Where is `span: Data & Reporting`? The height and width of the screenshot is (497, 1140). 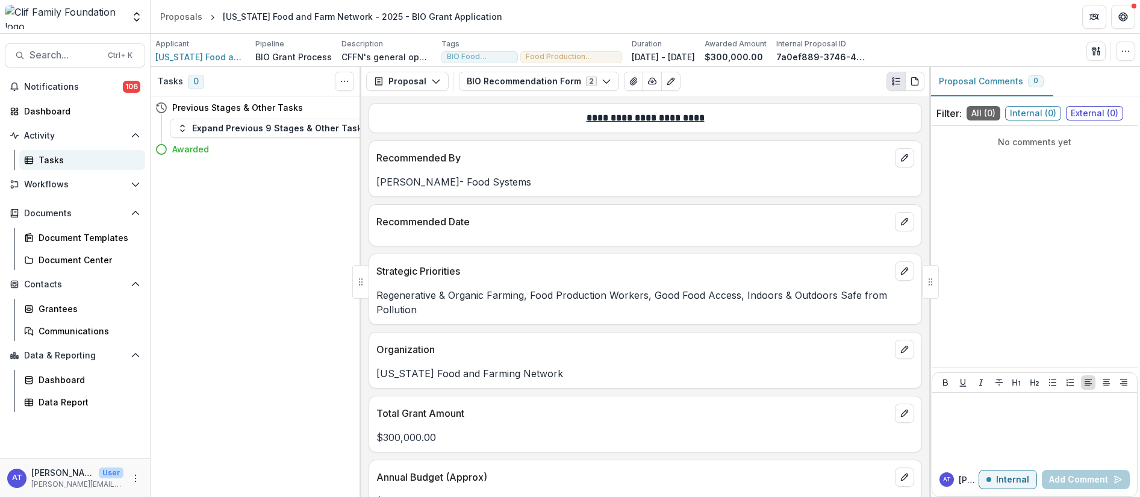 span: Data & Reporting is located at coordinates (75, 355).